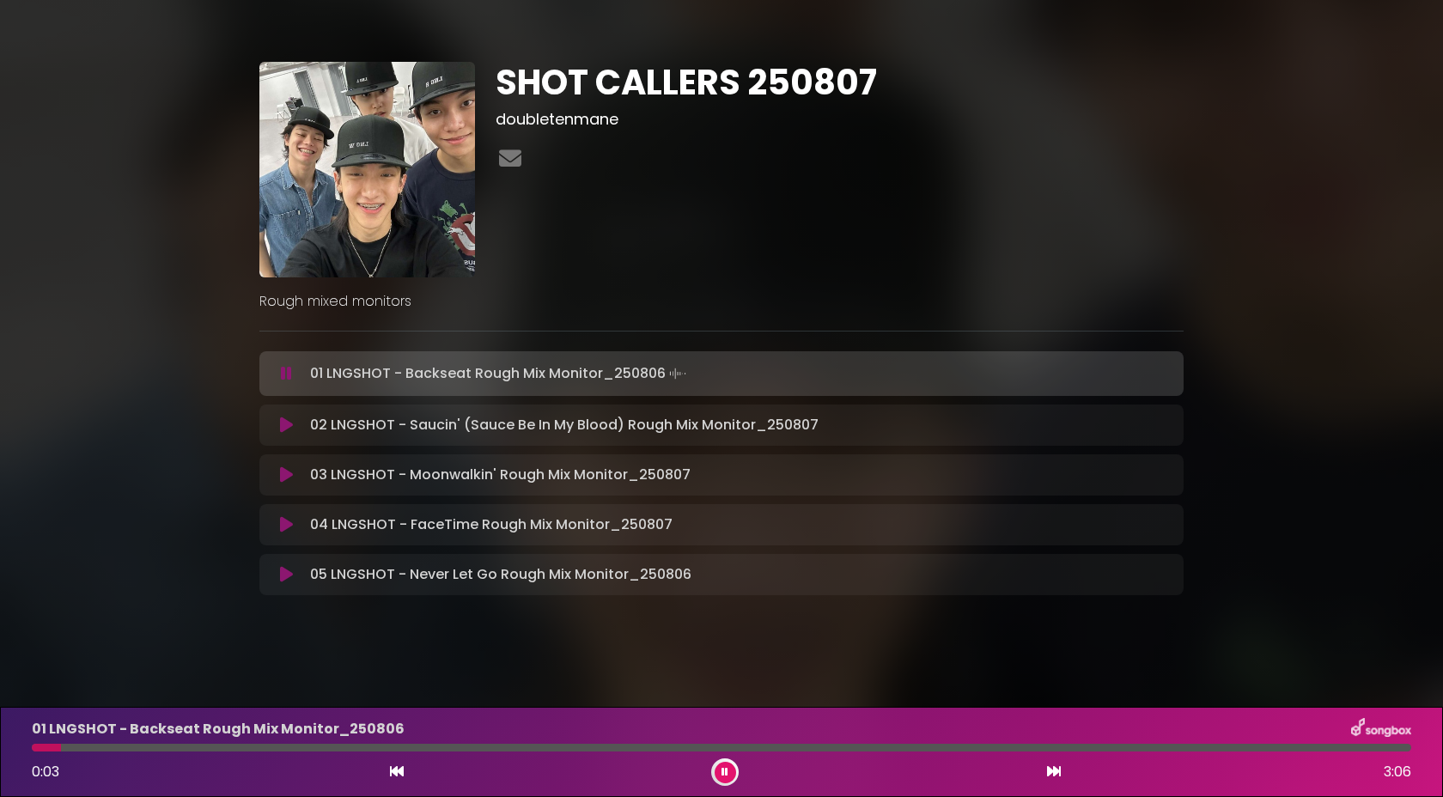 This screenshot has height=797, width=1443. Describe the element at coordinates (500, 475) in the screenshot. I see `p: 03 LNGSHOT - Moonwalkin' Rough Mix Monitor_250807` at that location.